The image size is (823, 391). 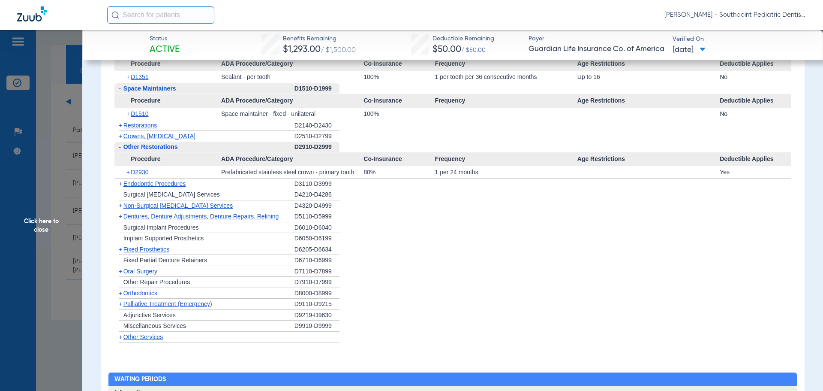 What do you see at coordinates (317, 260) in the screenshot?
I see `div: D6710-D6999` at bounding box center [317, 260].